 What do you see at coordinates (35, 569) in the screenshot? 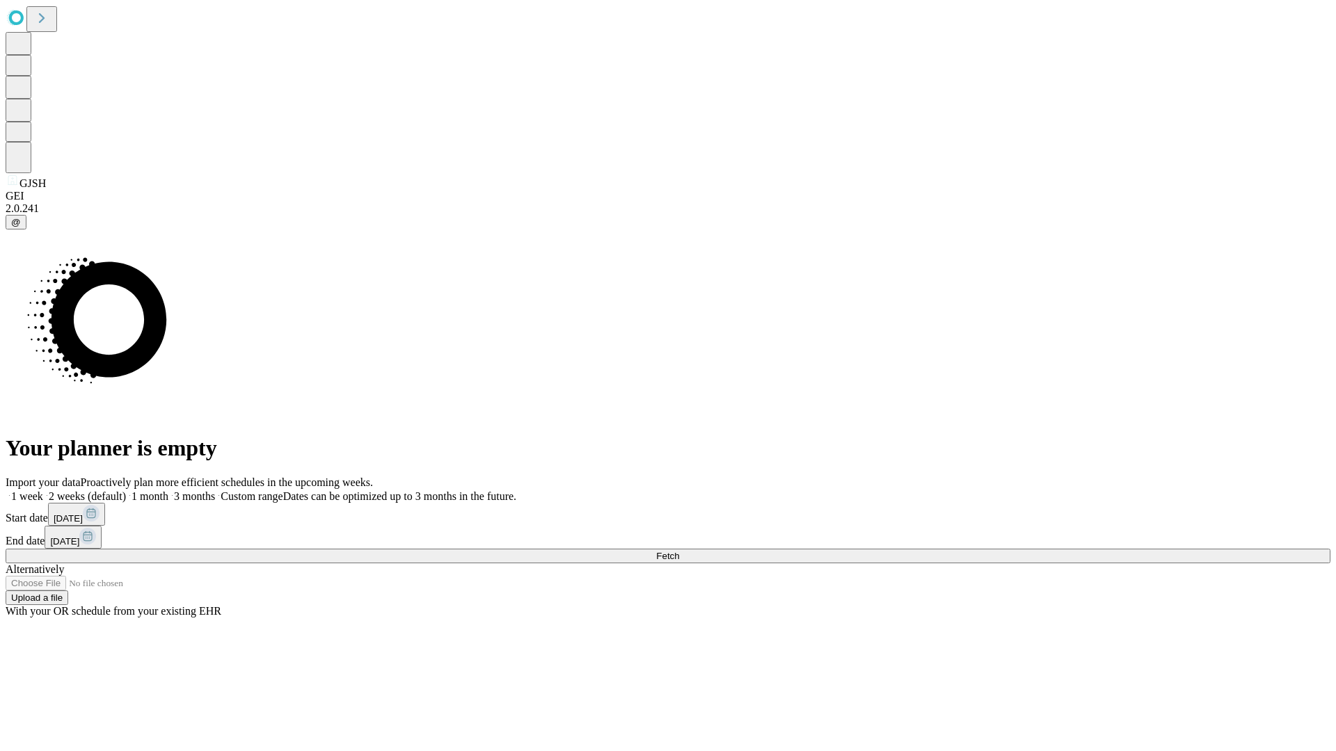
I see `span: Alternatively` at bounding box center [35, 569].